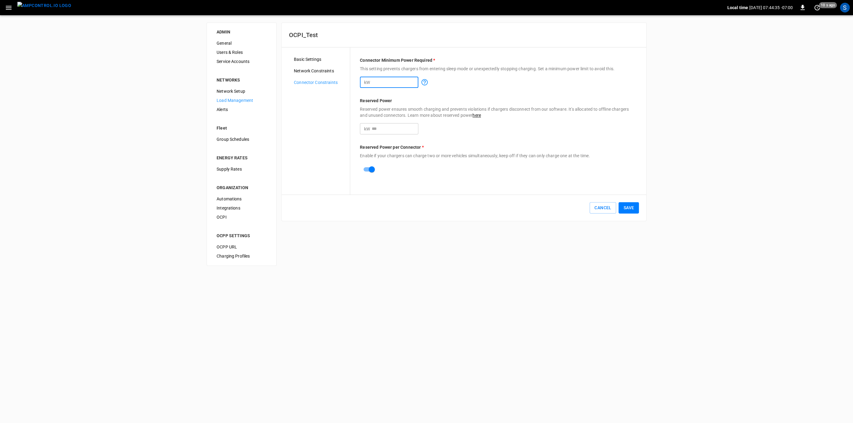  Describe the element at coordinates (242, 217) in the screenshot. I see `span: OCPI` at that location.